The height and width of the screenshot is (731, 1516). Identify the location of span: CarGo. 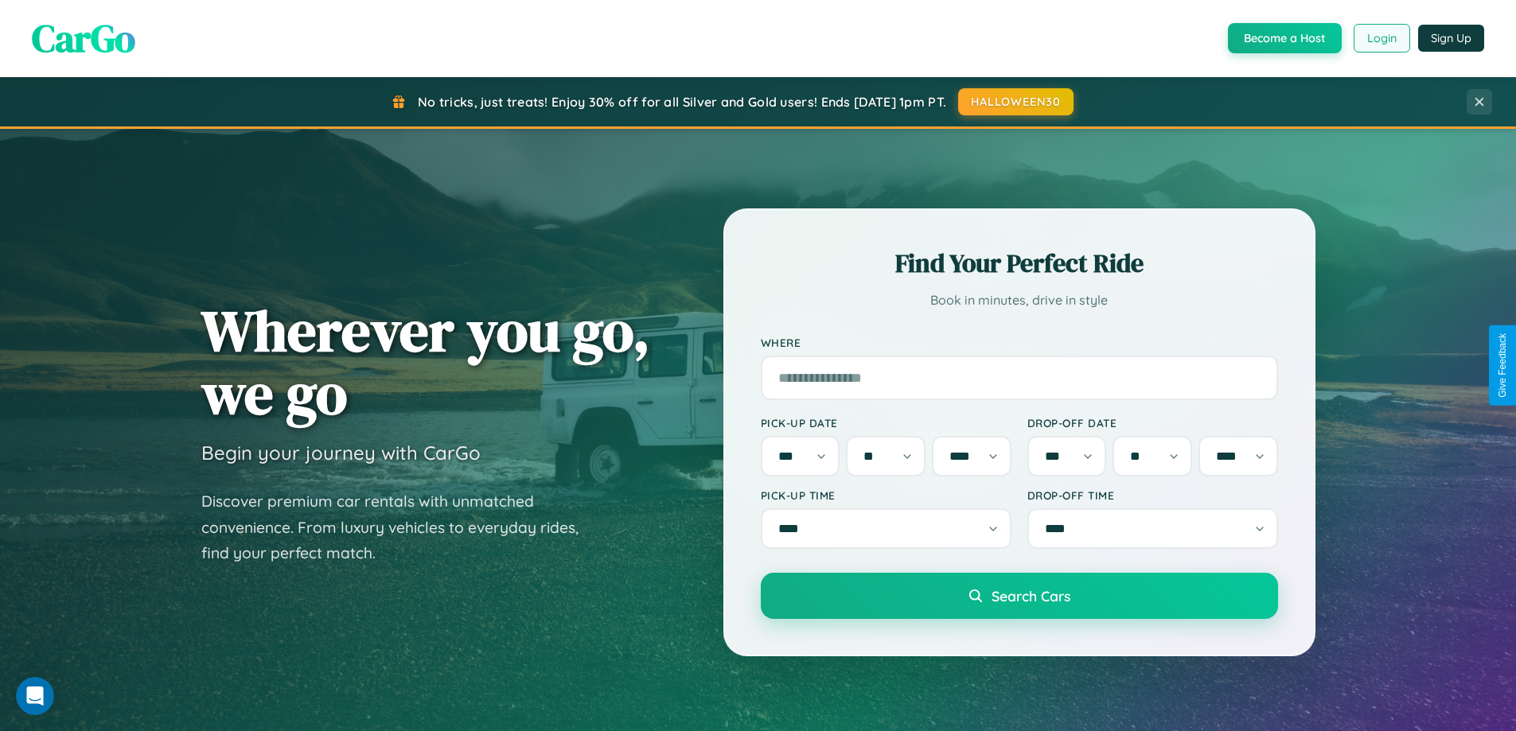
(84, 38).